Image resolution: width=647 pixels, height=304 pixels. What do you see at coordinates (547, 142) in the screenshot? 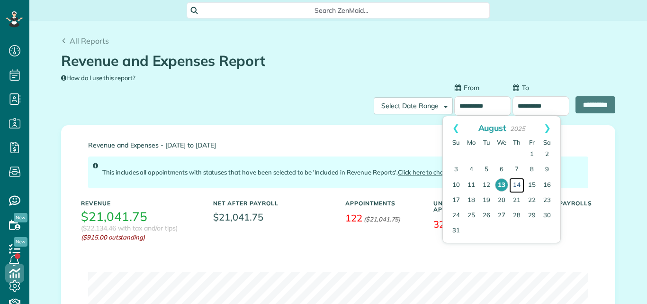
I see `span: Saturday` at bounding box center [547, 142].